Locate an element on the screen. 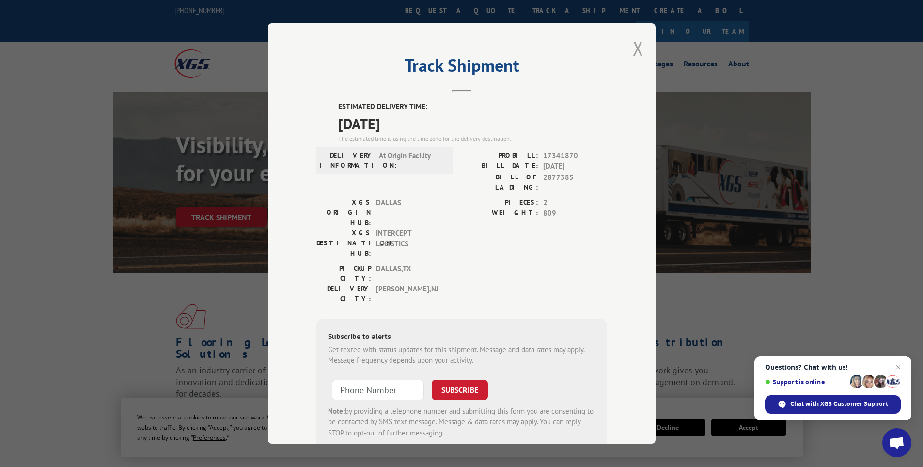 The height and width of the screenshot is (467, 923). button: Close modal is located at coordinates (638, 48).